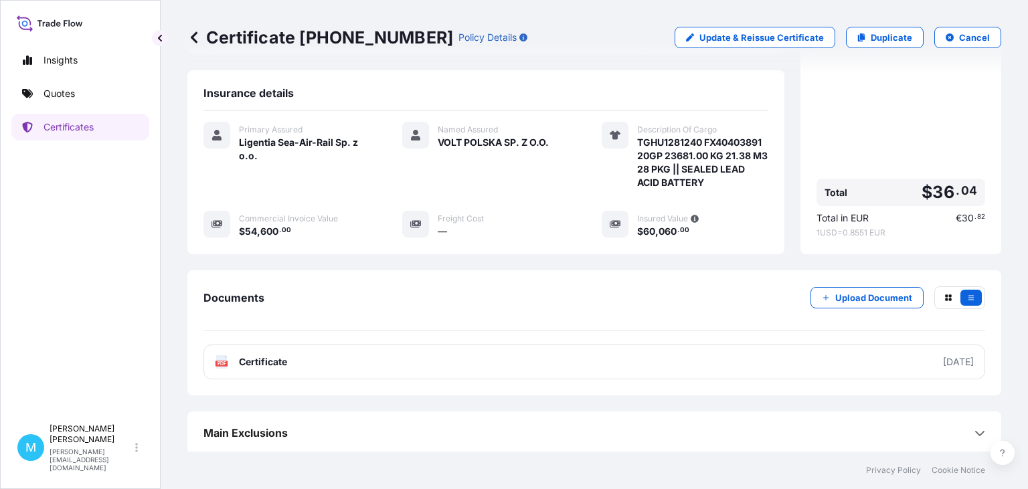 Image resolution: width=1028 pixels, height=489 pixels. I want to click on p: Duplicate, so click(891, 37).